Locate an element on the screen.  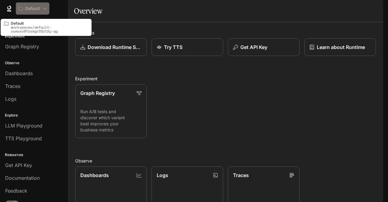
a: Learn about Runtime is located at coordinates (341, 47).